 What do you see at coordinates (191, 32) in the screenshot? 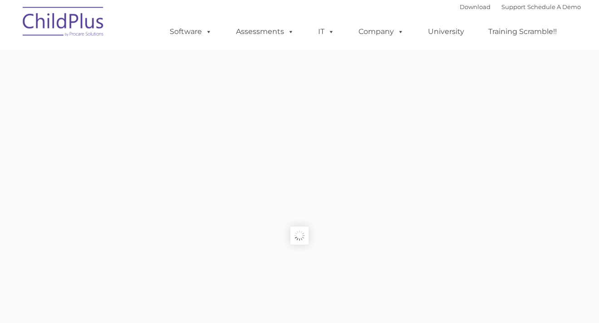
I see `a: Software` at bounding box center [191, 32].